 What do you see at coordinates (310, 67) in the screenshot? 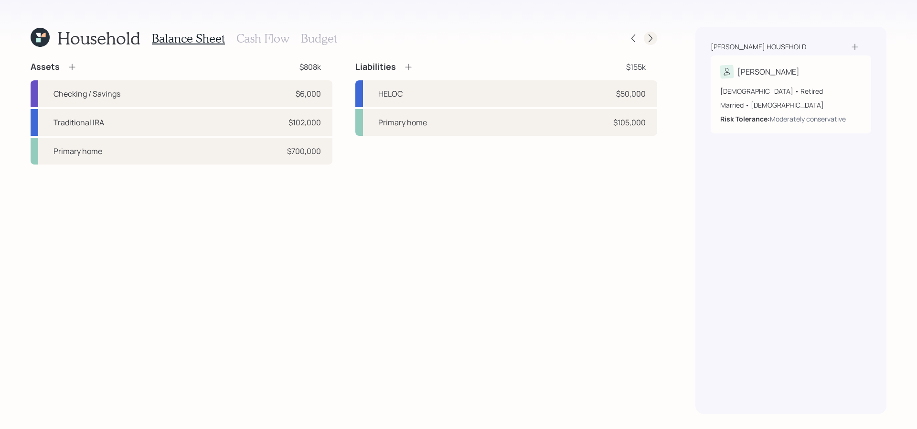
I see `div: $808k` at bounding box center [310, 67].